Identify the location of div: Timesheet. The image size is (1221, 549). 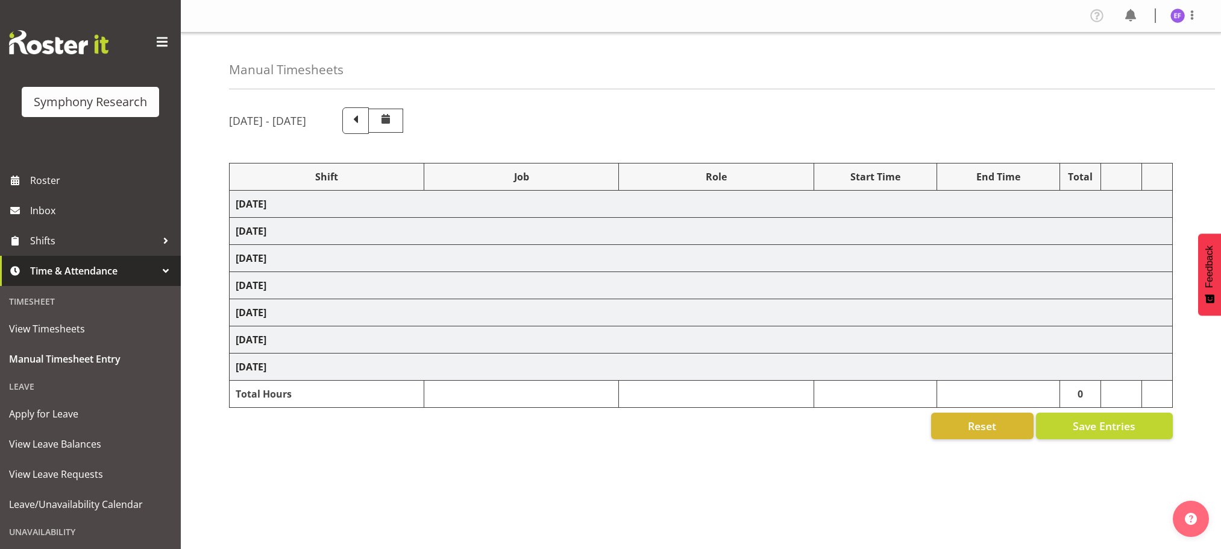
(90, 301).